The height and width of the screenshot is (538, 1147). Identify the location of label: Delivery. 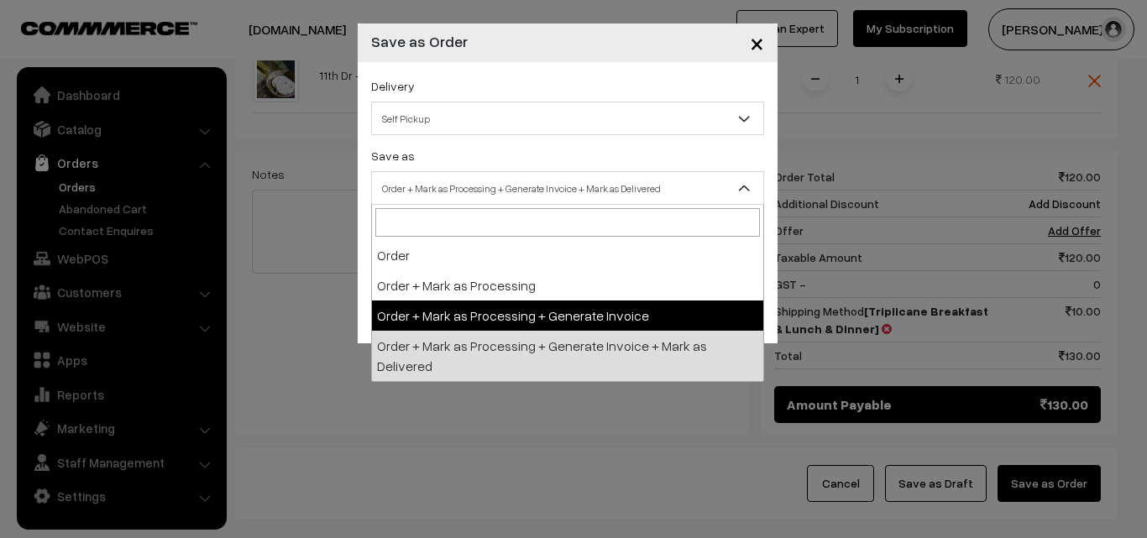
(393, 86).